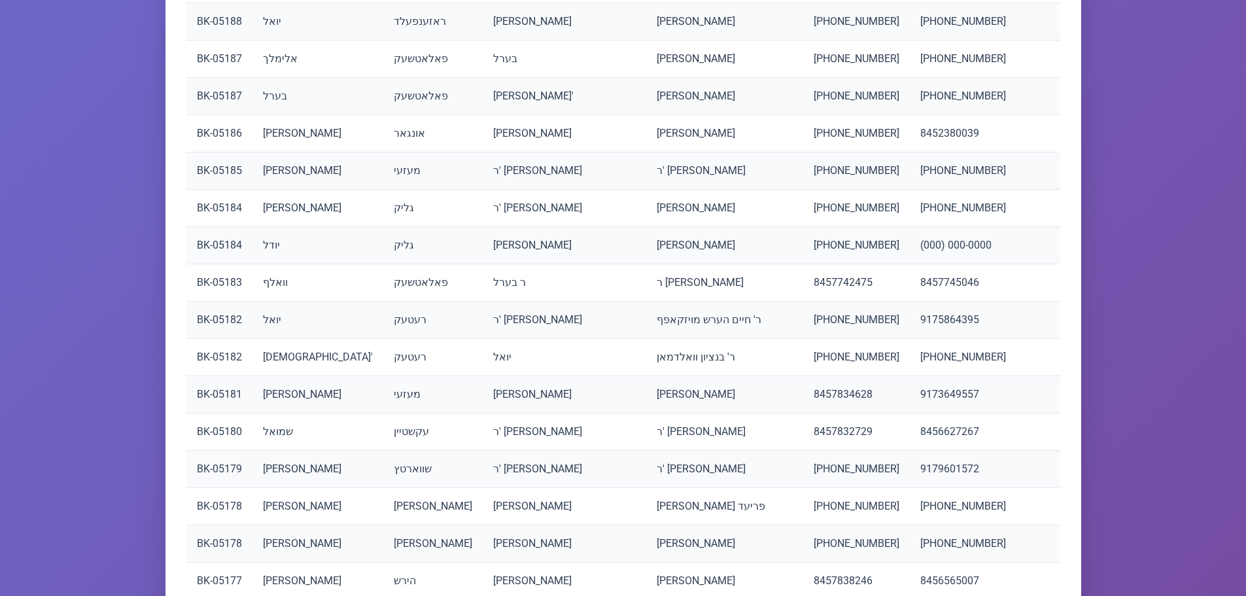 Image resolution: width=1246 pixels, height=596 pixels. What do you see at coordinates (318, 432) in the screenshot?
I see `td: שמואל` at bounding box center [318, 432].